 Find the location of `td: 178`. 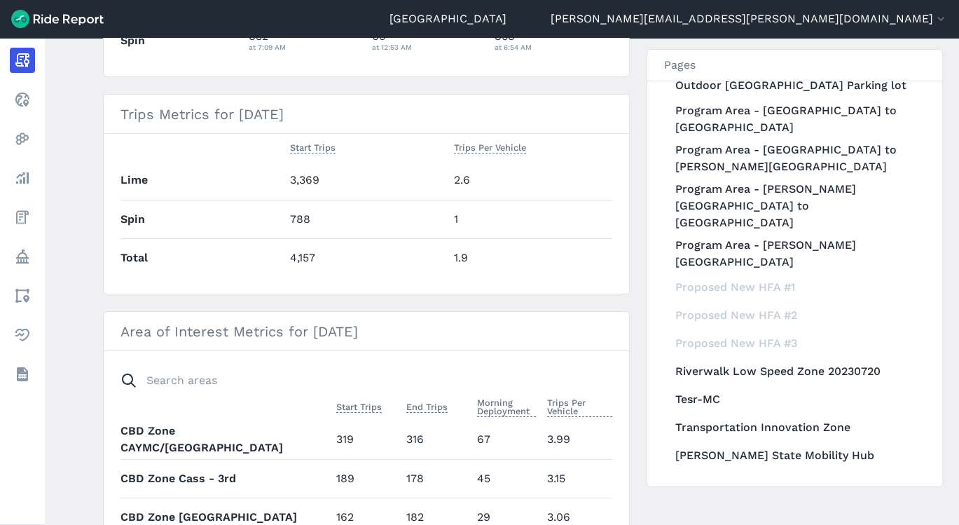

td: 178 is located at coordinates (436, 478).